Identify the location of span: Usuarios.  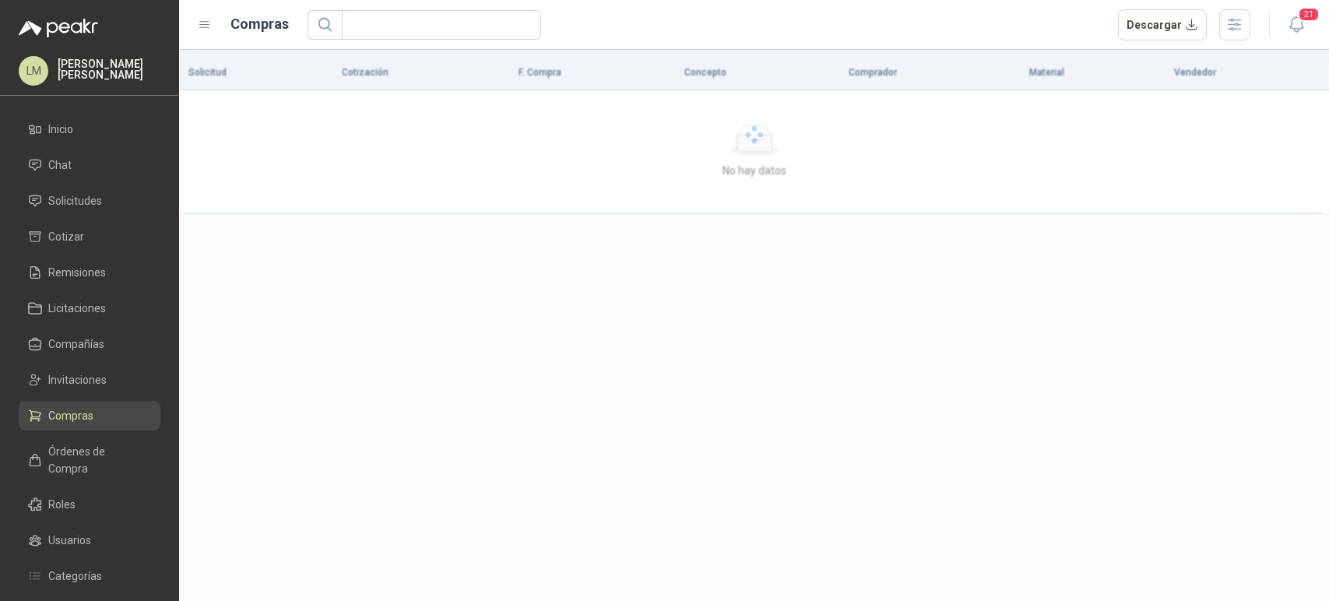
(69, 540).